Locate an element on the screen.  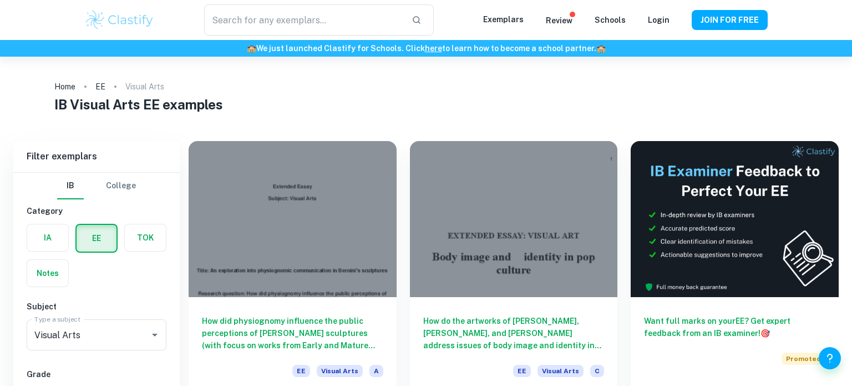
a: Clastify logo is located at coordinates (119, 20).